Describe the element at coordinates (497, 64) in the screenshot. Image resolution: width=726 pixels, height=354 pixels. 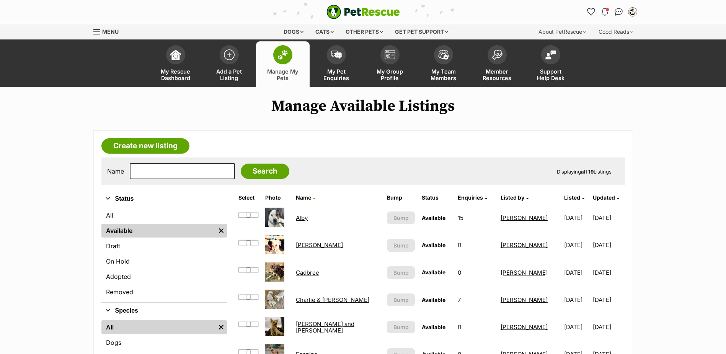
I see `a: Member Resources` at that location.